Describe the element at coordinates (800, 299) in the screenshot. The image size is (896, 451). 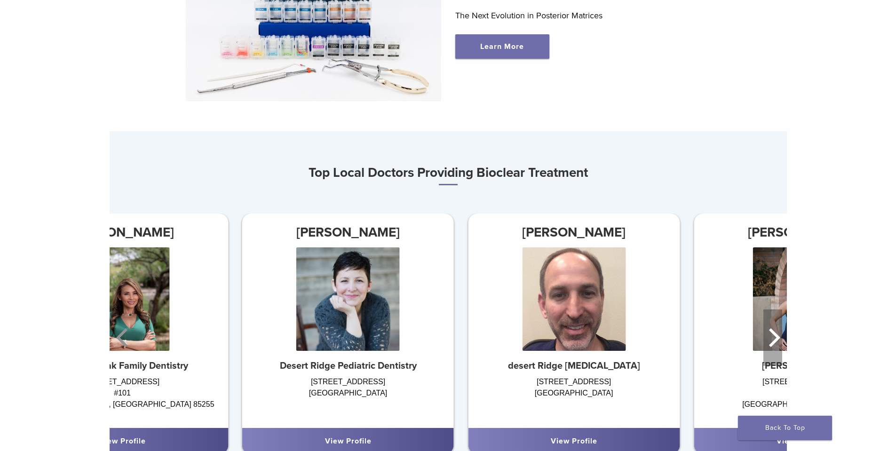
I see `img: Dr. Lenny Arias` at that location.